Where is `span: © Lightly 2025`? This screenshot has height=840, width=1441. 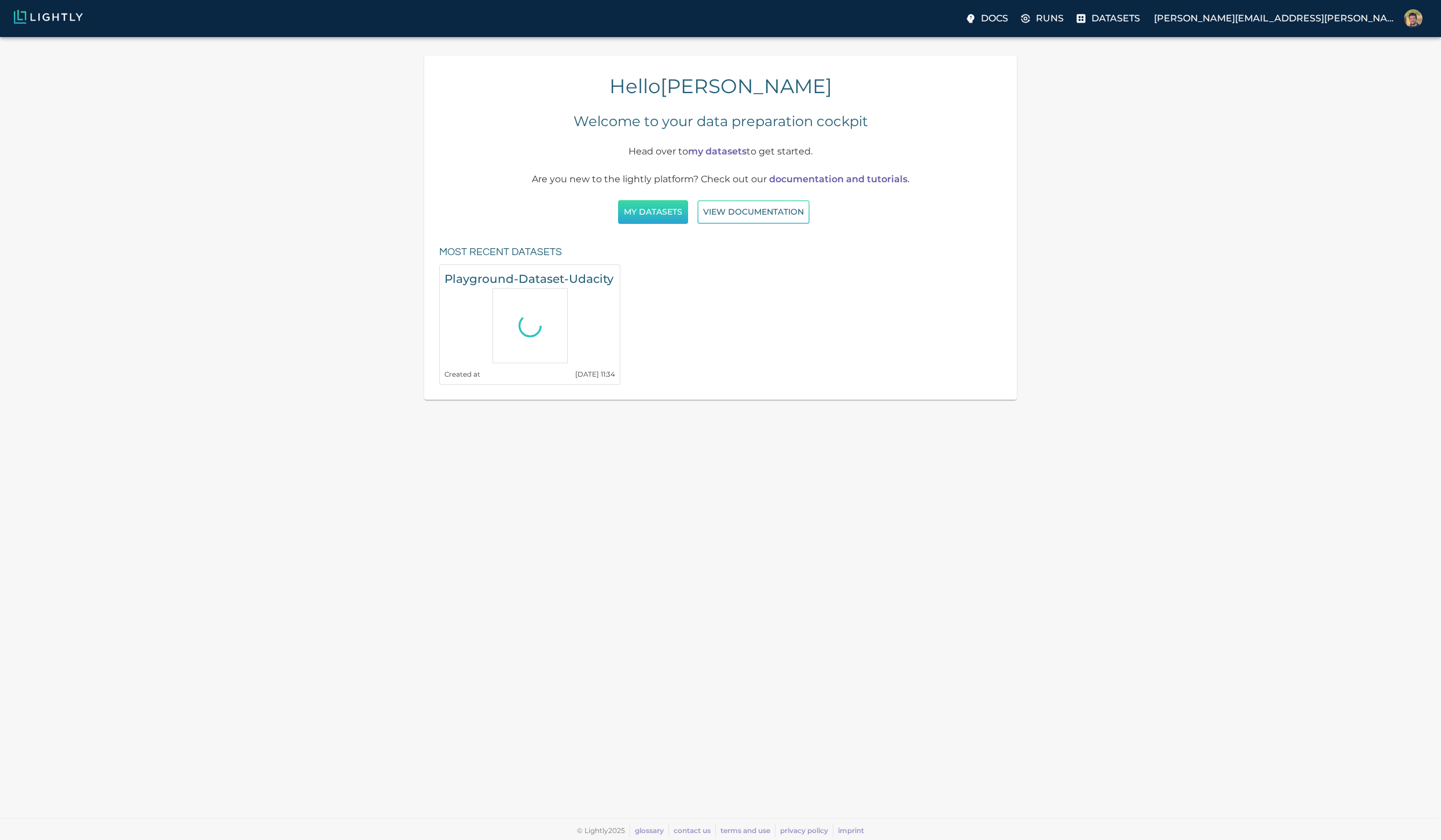 span: © Lightly 2025 is located at coordinates (601, 830).